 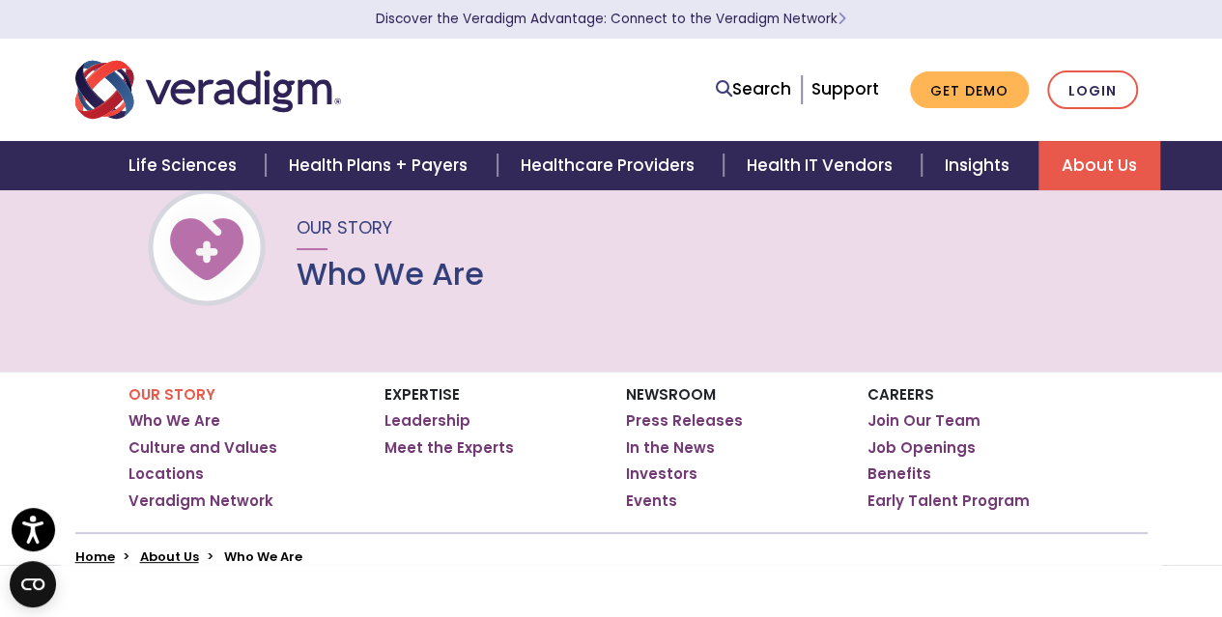 What do you see at coordinates (684, 421) in the screenshot?
I see `a: Press Releases` at bounding box center [684, 421].